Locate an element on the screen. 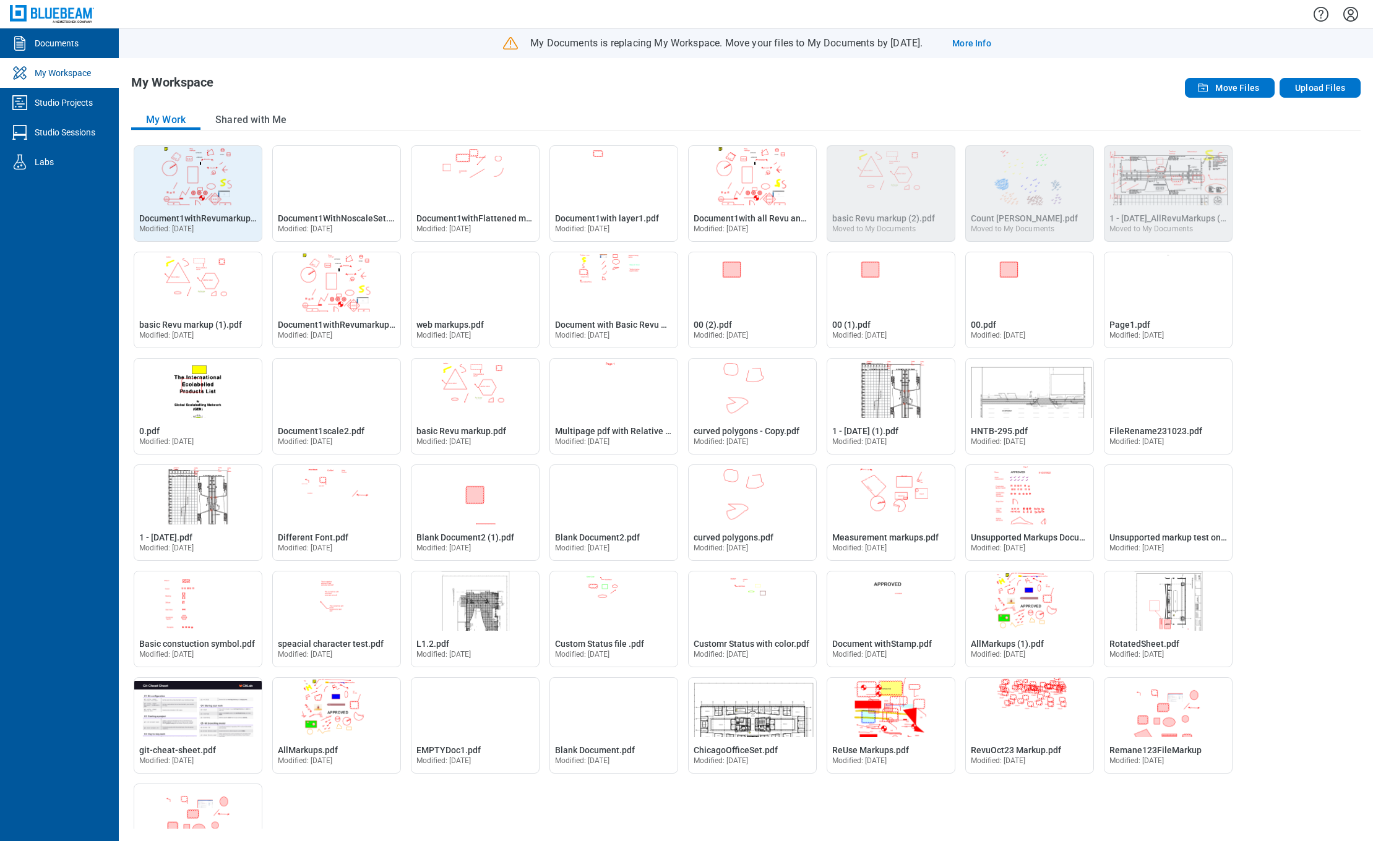 The width and height of the screenshot is (1373, 841). img: FileRename231023.pdf is located at coordinates (1168, 388).